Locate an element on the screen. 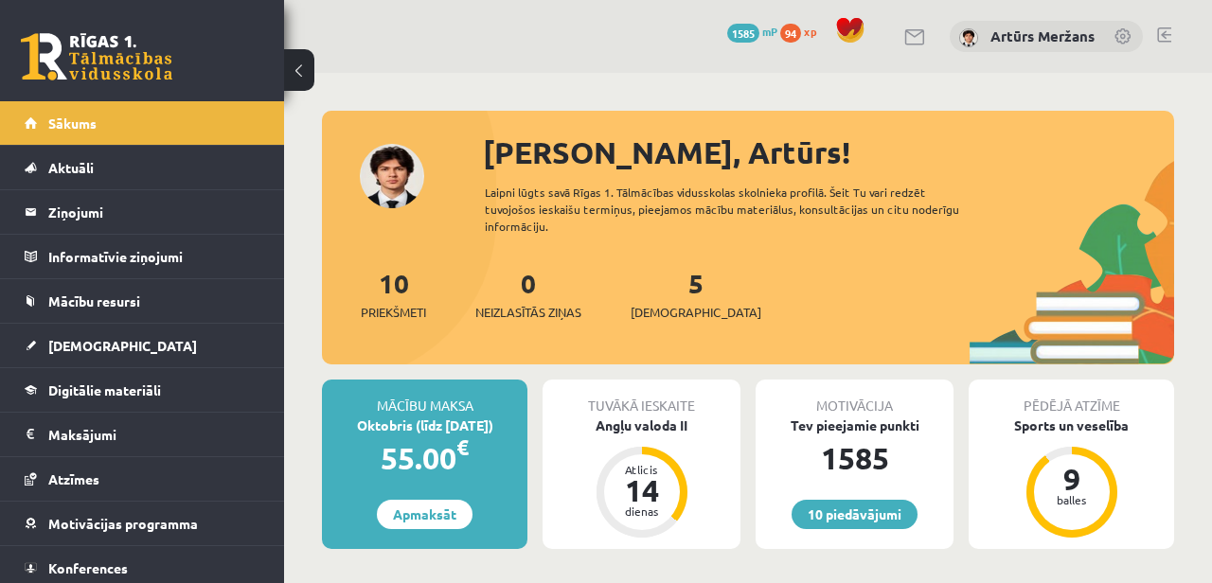  a: Sports un veselība 9 balles is located at coordinates (1071, 478).